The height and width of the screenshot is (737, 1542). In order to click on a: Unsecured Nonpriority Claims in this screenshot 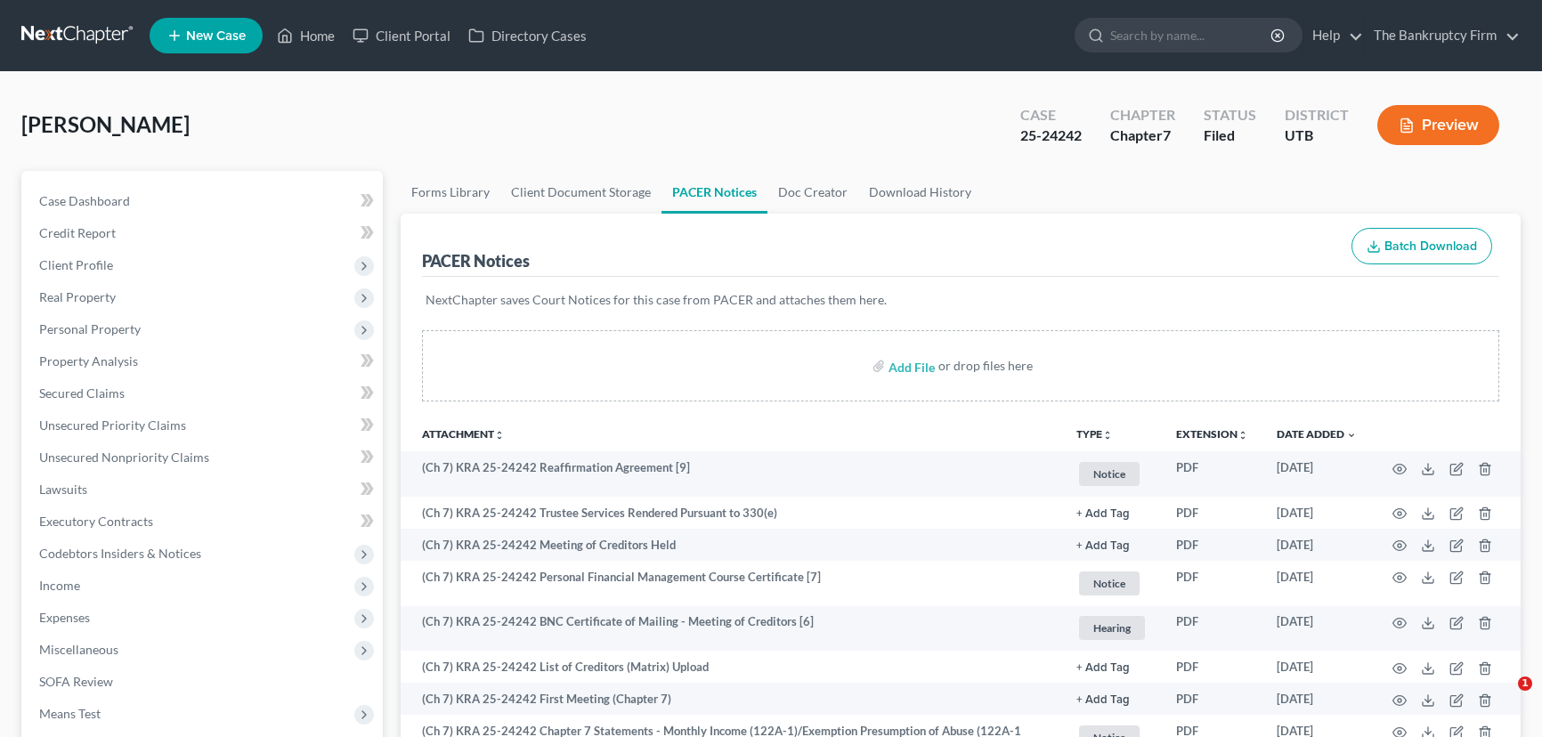, I will do `click(204, 458)`.